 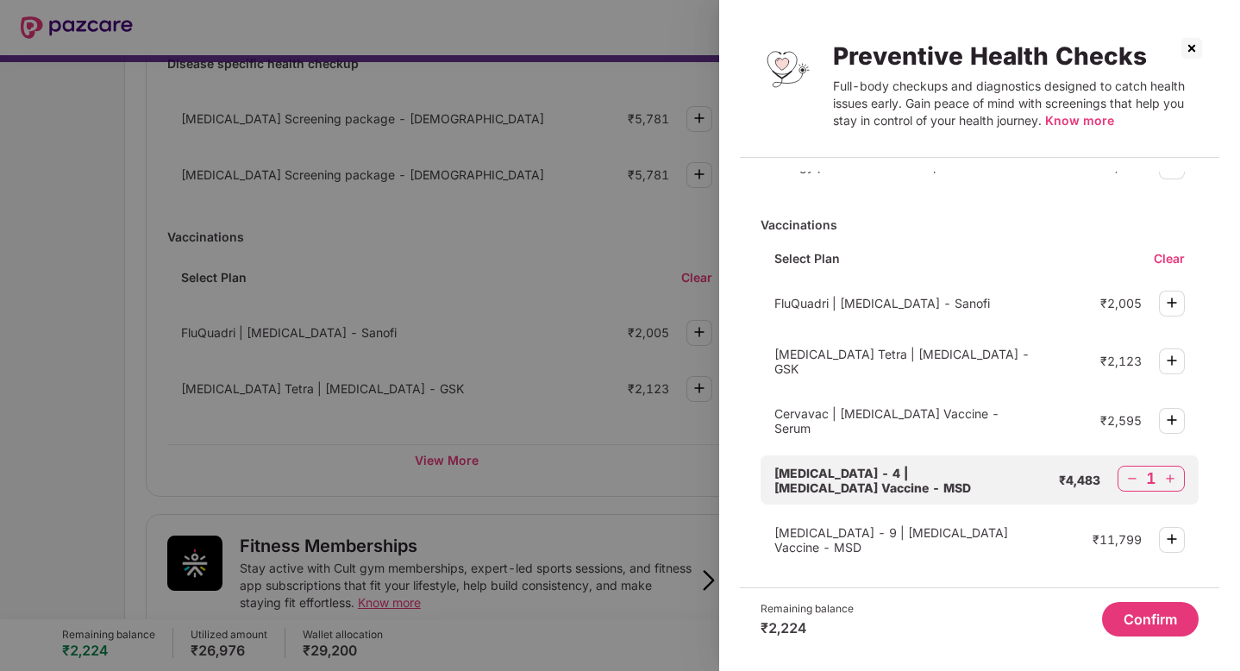 I want to click on div: 1, so click(x=1151, y=478).